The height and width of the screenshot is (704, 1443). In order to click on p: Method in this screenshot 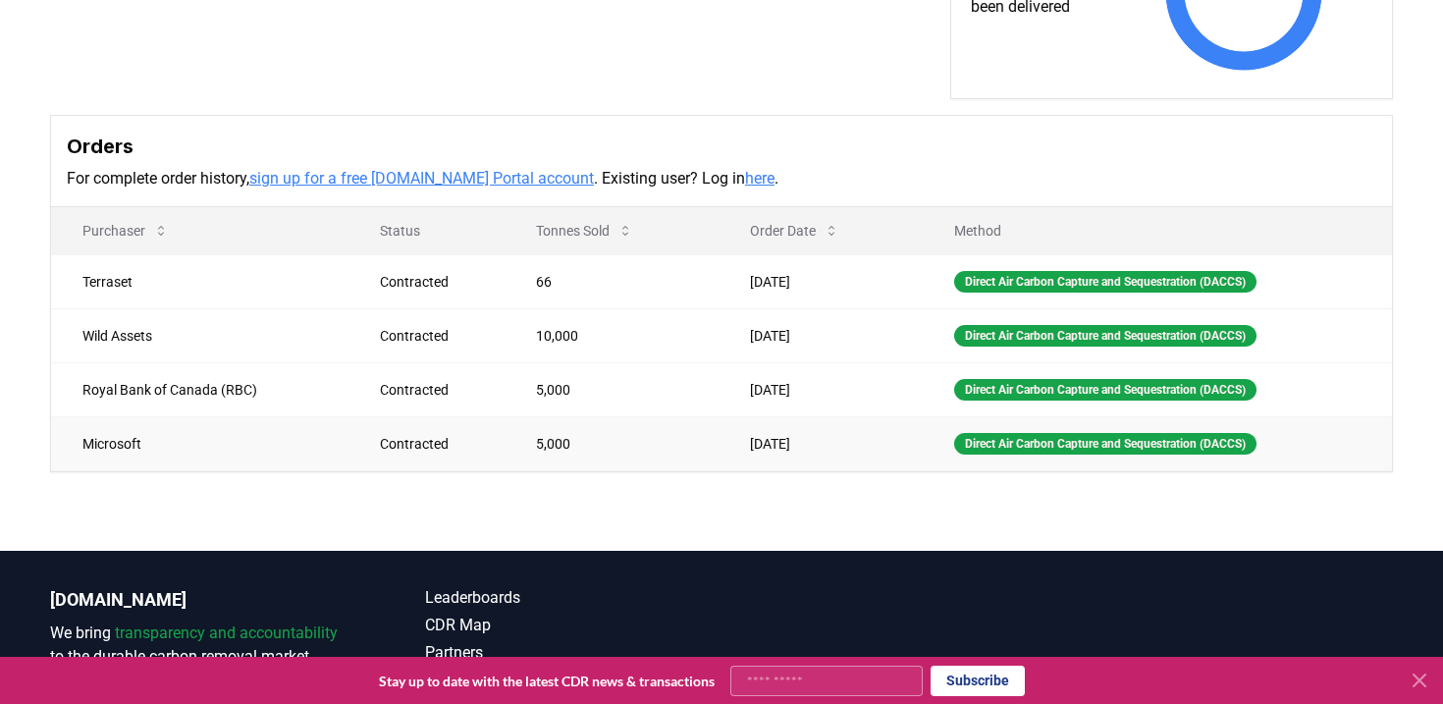, I will do `click(1158, 231)`.